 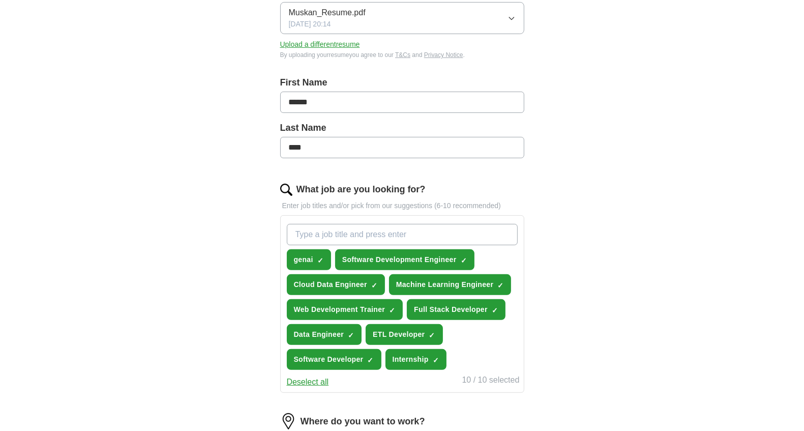 I want to click on div: 10 / 10 selected, so click(x=491, y=381).